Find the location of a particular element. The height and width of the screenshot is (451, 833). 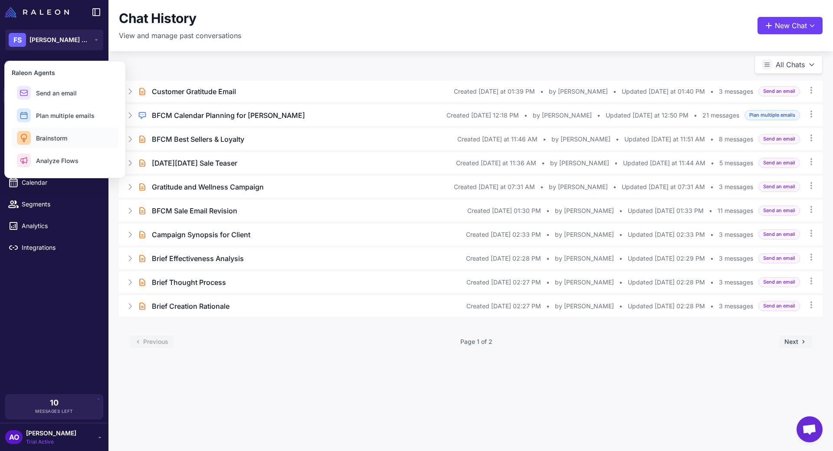

a: Chats is located at coordinates (54, 96).